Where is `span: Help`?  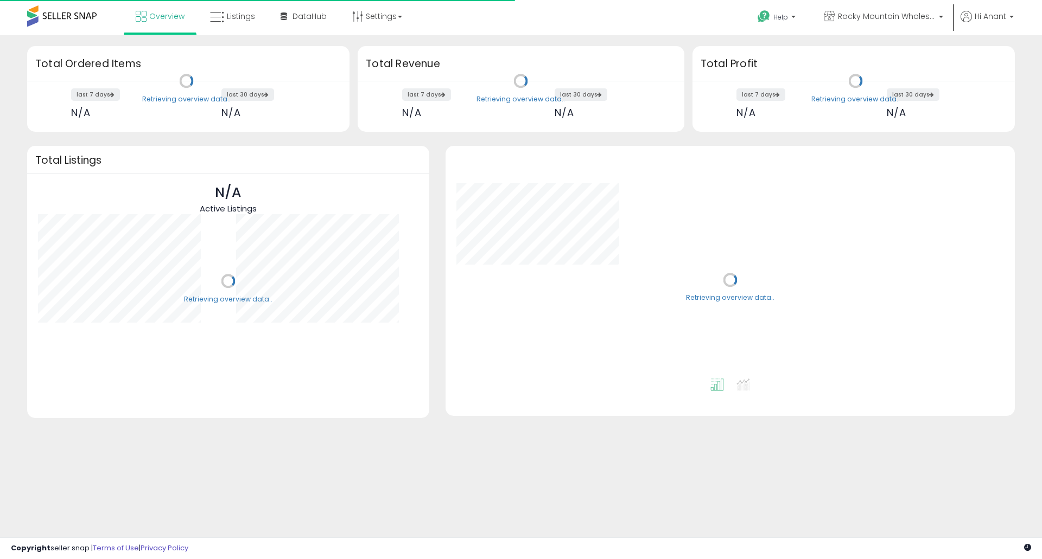 span: Help is located at coordinates (780, 17).